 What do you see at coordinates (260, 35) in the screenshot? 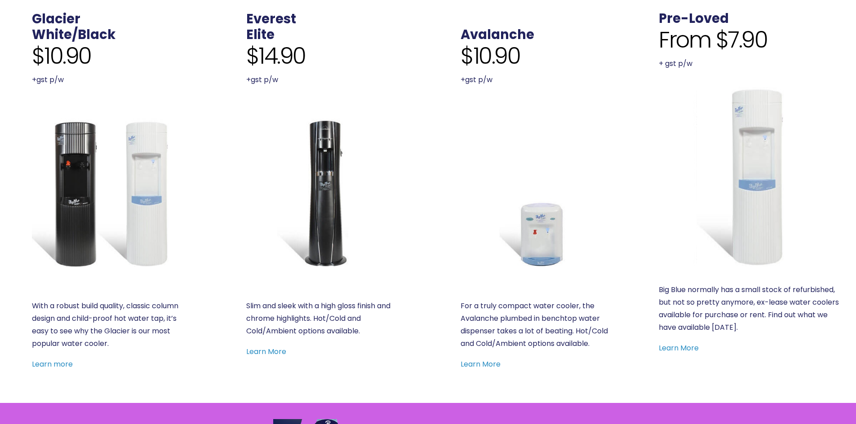
I see `a: Elite` at bounding box center [260, 35].